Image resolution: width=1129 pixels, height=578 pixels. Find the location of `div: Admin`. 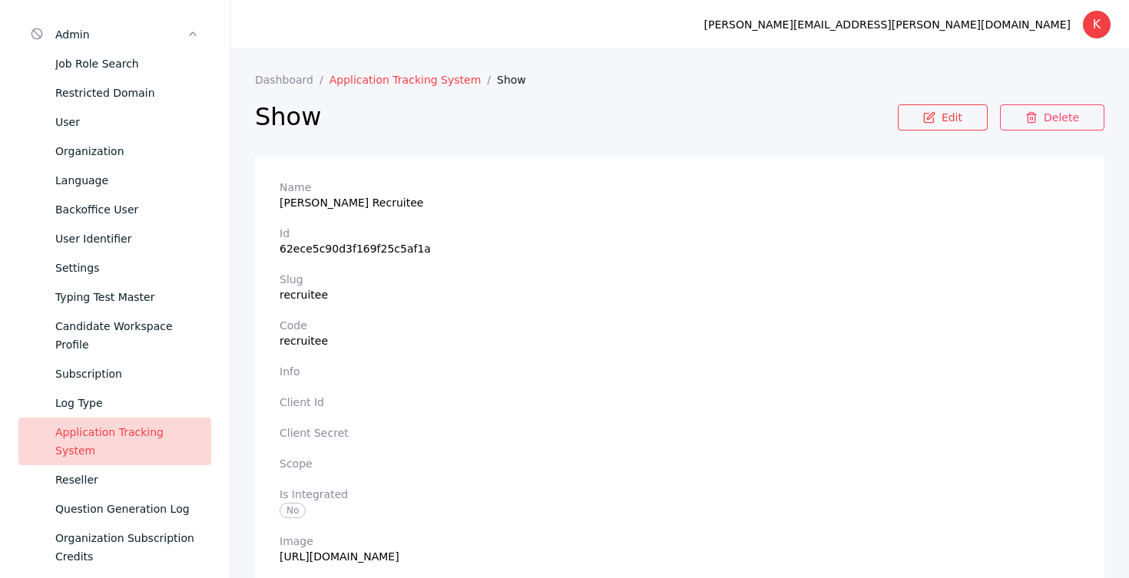

div: Admin is located at coordinates (121, 35).